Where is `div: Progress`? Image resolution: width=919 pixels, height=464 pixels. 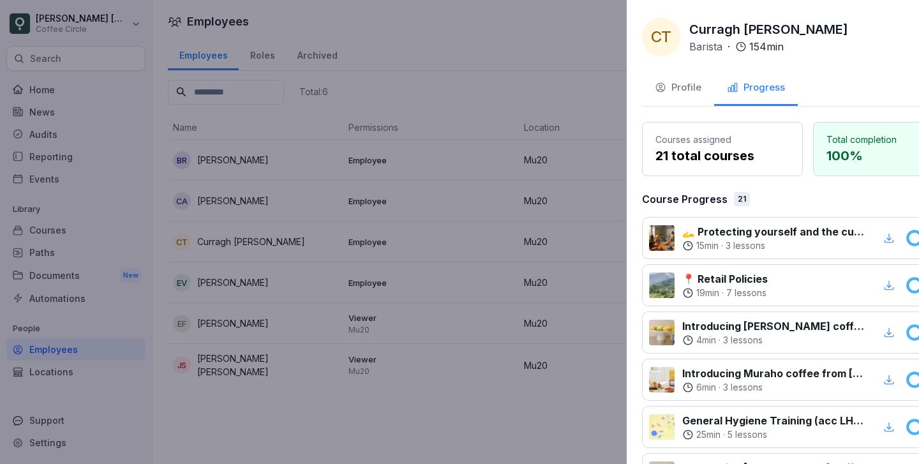 div: Progress is located at coordinates (756, 87).